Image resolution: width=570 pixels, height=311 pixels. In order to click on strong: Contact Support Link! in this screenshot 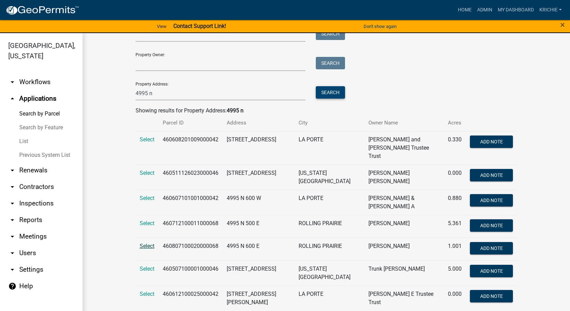, I will do `click(200, 26)`.